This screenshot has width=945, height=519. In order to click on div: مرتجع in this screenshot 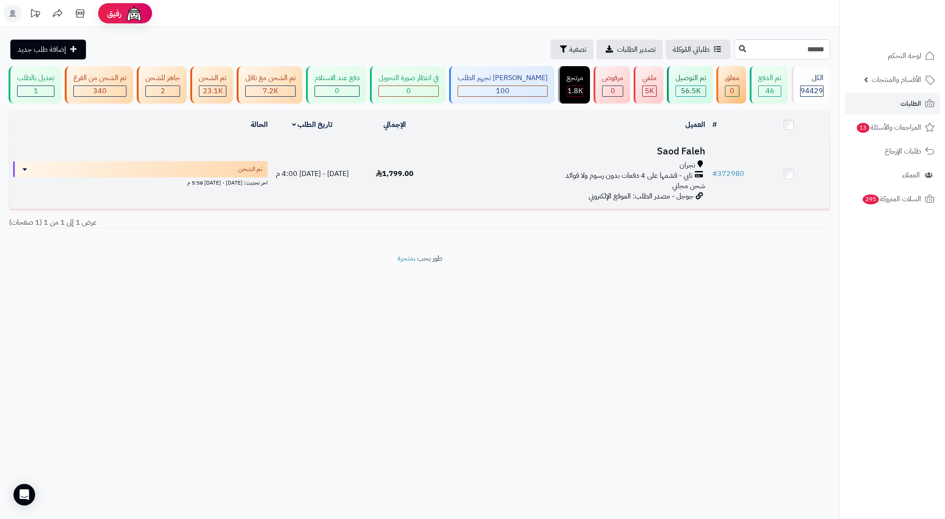, I will do `click(575, 78)`.